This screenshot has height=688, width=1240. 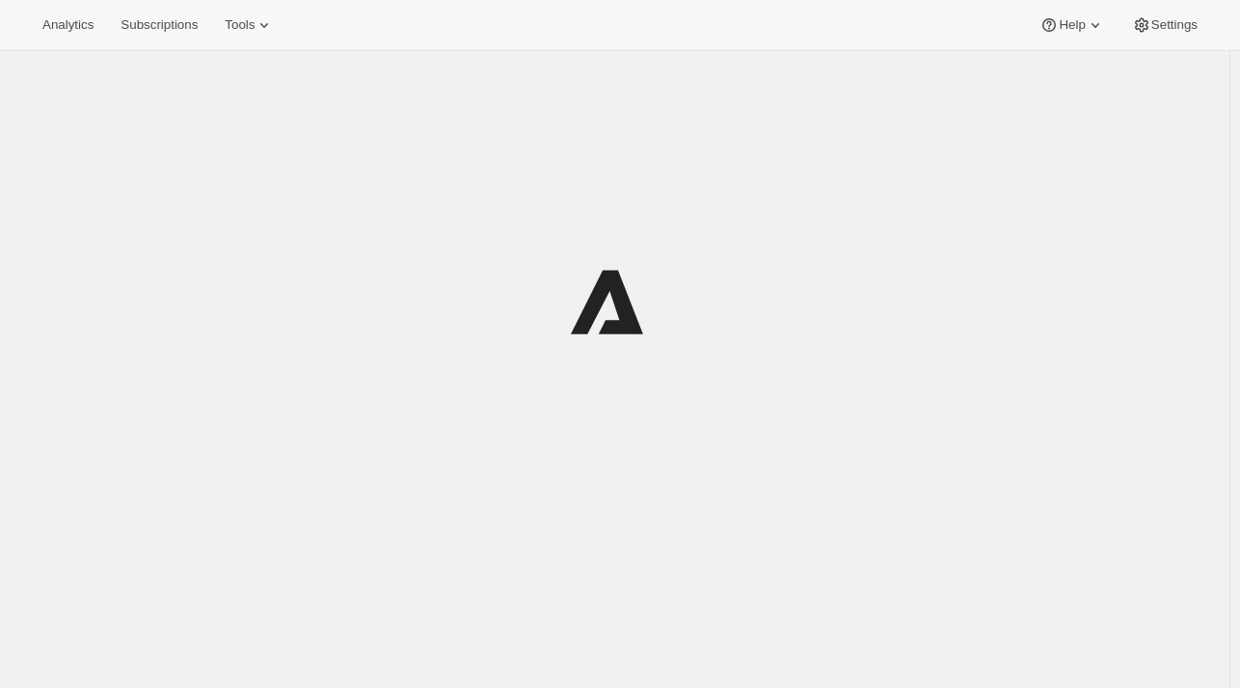 I want to click on button: Analytics, so click(x=67, y=25).